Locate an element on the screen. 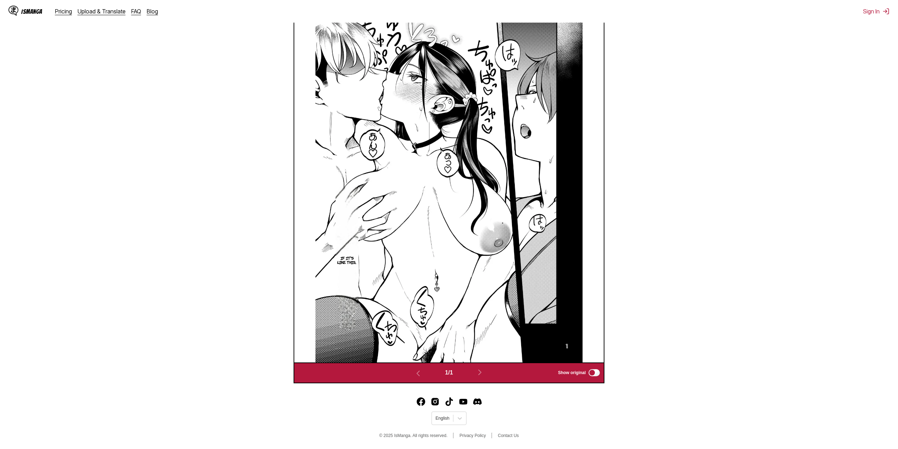  a: TikTok is located at coordinates (449, 401).